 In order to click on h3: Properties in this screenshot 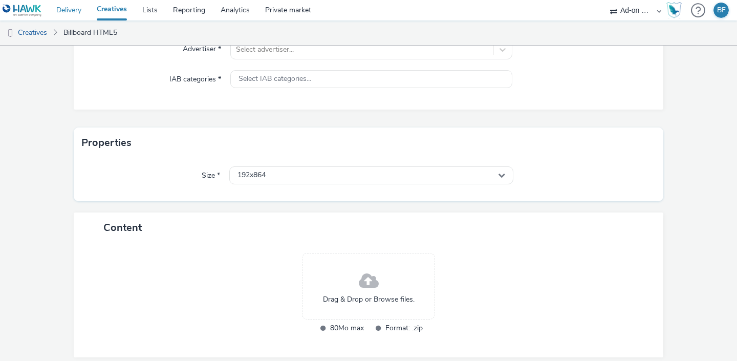, I will do `click(106, 143)`.